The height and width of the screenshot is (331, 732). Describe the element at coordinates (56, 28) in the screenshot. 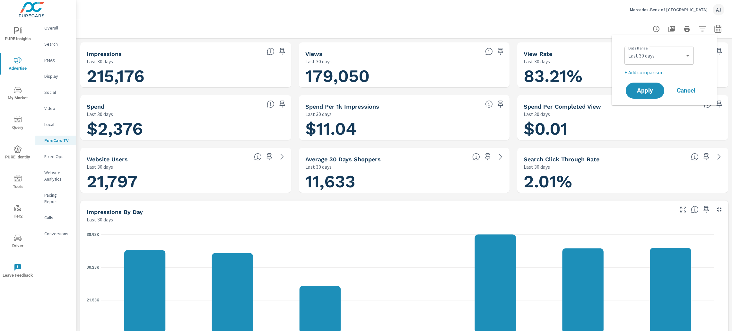

I see `div: Overall` at that location.